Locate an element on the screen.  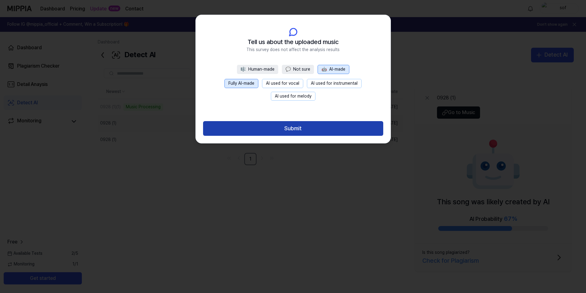
button: Fully AI-made is located at coordinates (241, 83).